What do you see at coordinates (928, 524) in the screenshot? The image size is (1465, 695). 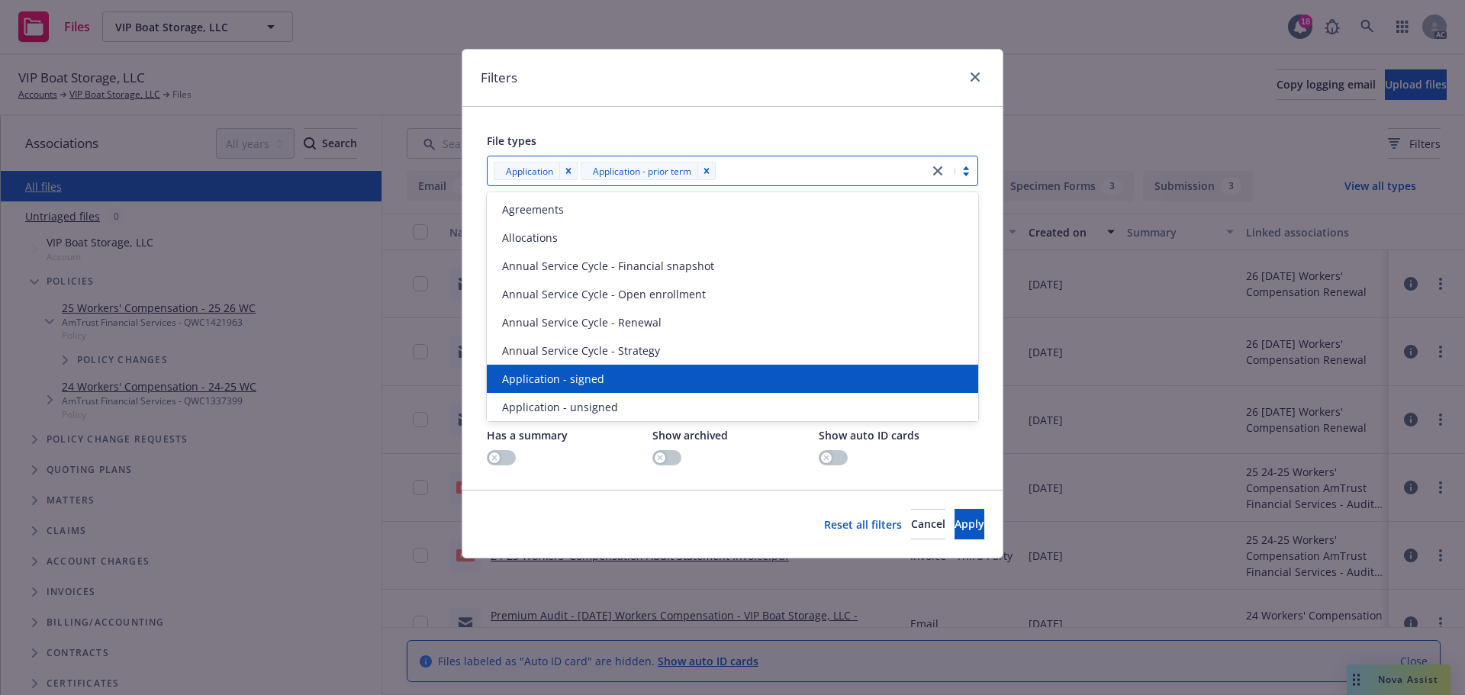 I see `span: Cancel` at bounding box center [928, 524].